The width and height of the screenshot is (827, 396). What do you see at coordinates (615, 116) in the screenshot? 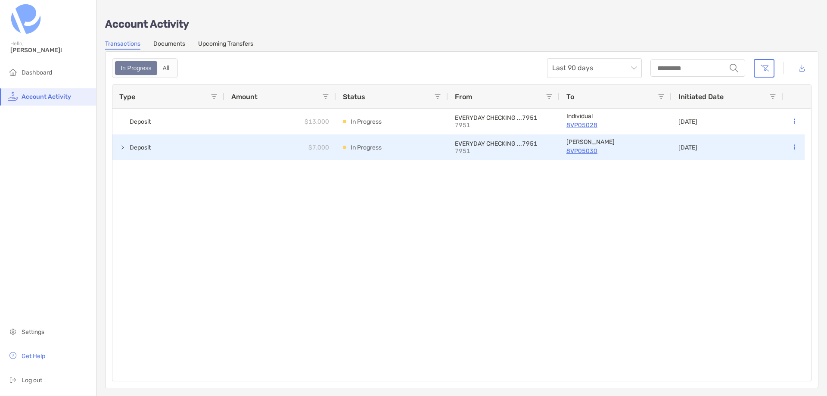
I see `p: Individual` at bounding box center [615, 116].